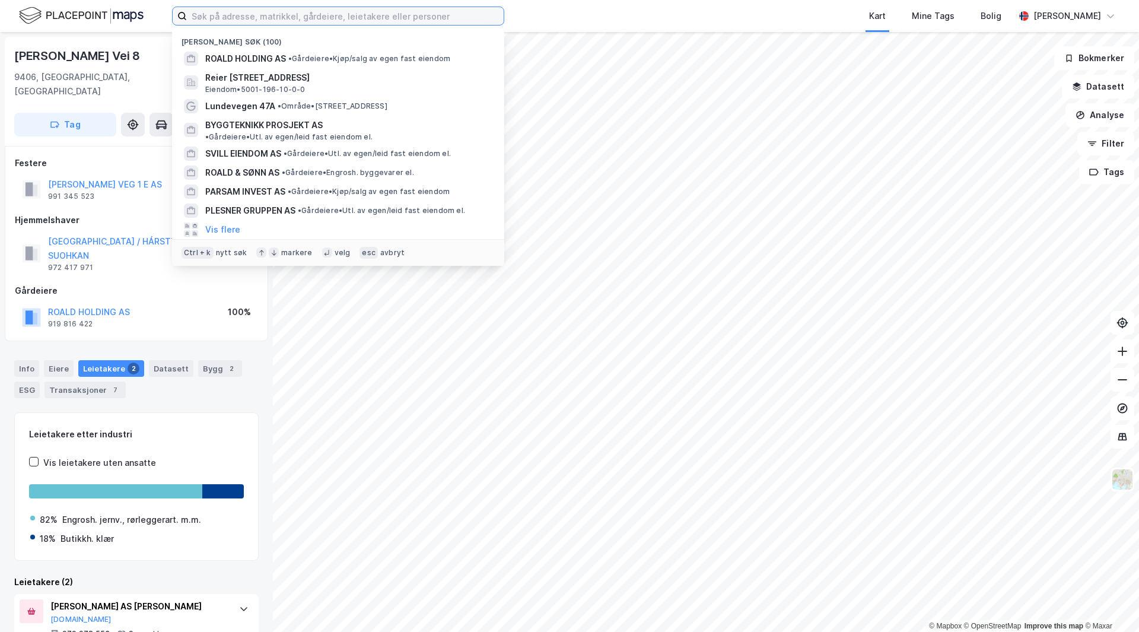  I want to click on div: Leietakere (2), so click(136, 582).